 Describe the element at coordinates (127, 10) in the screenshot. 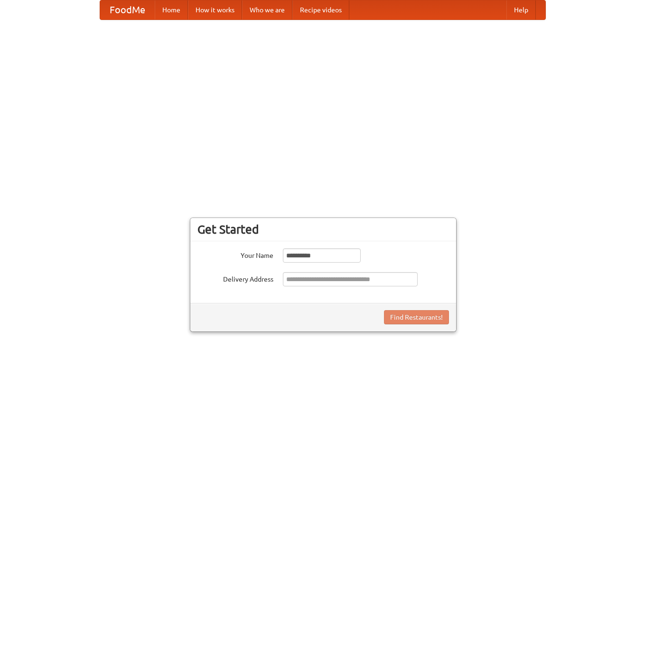

I see `a: FoodMe` at that location.